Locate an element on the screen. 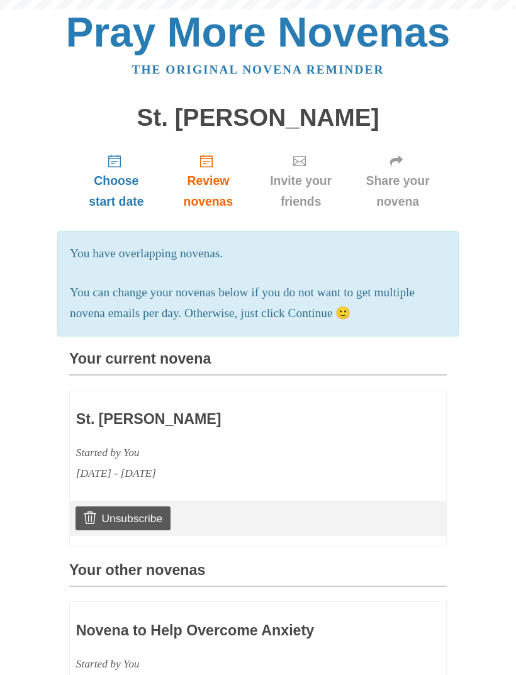  span: Review novenas is located at coordinates (208, 191).